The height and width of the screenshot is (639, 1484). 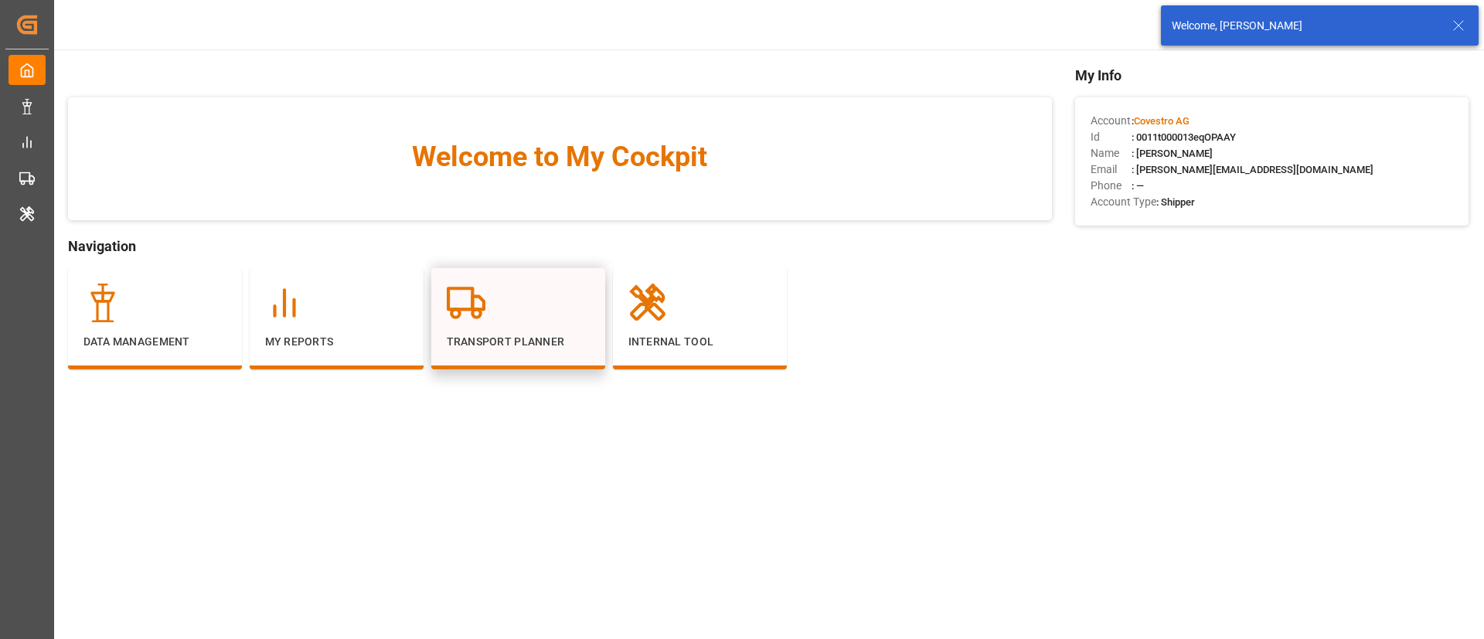 I want to click on span: : 0011t000013eqOPAAY, so click(x=1183, y=137).